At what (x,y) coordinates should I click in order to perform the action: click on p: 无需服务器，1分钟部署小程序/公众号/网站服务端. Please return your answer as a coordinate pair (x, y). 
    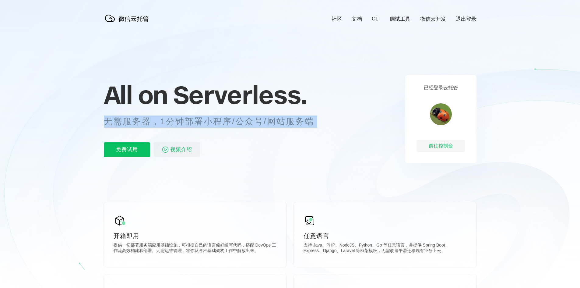
    Looking at the image, I should click on (215, 121).